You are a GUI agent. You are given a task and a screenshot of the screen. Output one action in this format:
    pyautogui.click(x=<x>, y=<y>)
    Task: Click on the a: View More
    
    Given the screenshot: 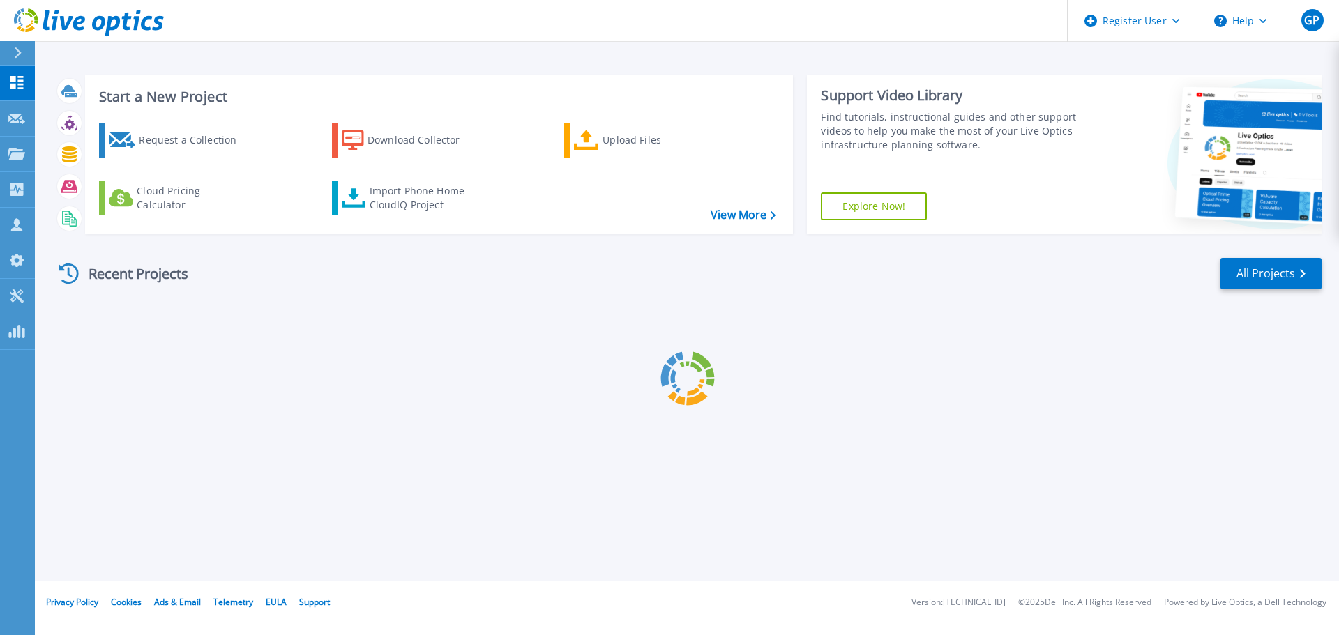 What is the action you would take?
    pyautogui.click(x=743, y=215)
    